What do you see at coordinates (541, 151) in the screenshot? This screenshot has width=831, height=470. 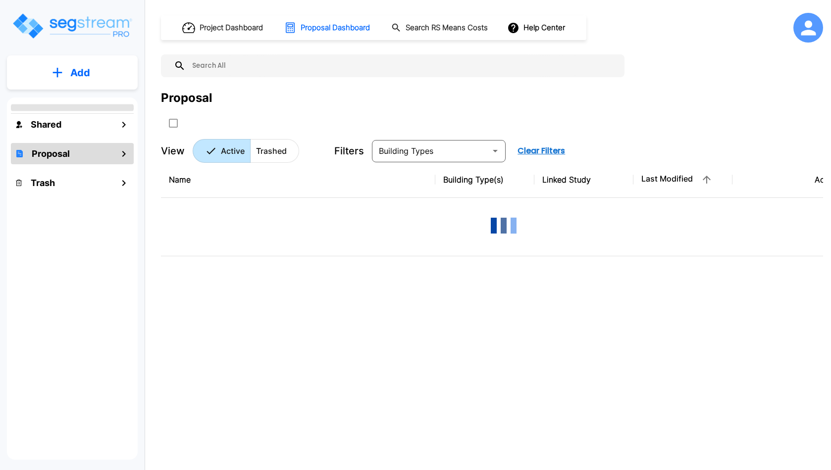 I see `button: Clear Filters` at bounding box center [541, 151].